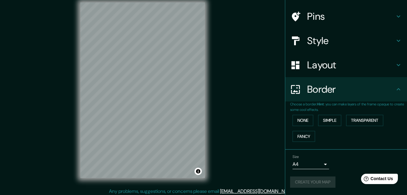 This screenshot has height=195, width=407. Describe the element at coordinates (351, 89) in the screenshot. I see `h4: Border` at that location.